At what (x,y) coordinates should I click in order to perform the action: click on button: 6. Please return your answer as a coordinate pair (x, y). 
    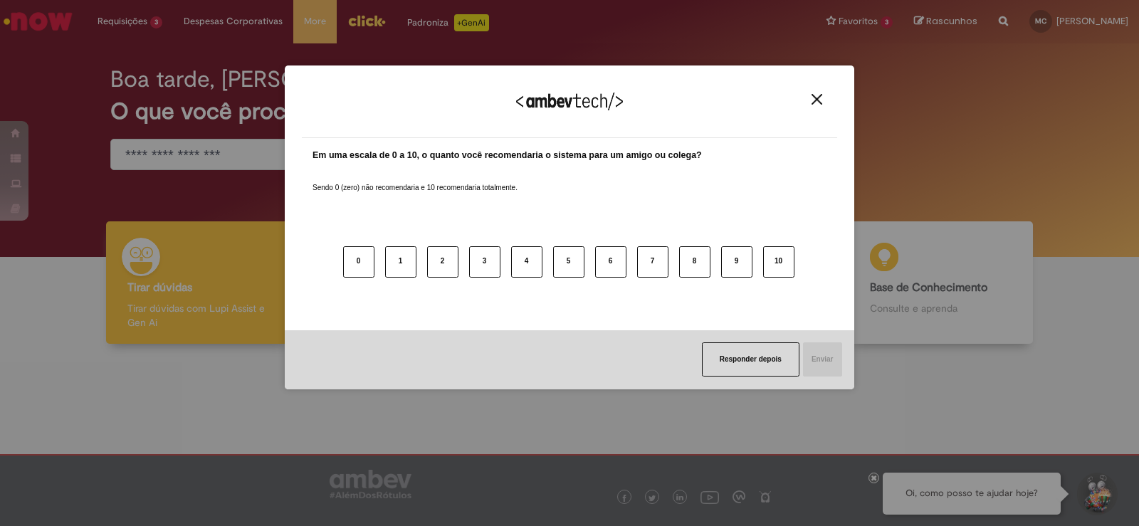
    Looking at the image, I should click on (611, 262).